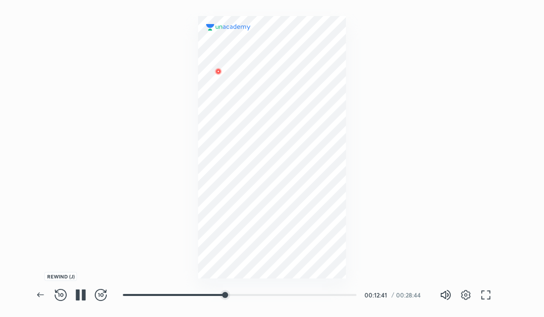  What do you see at coordinates (228, 27) in the screenshot?
I see `img: logo.2a7e12a2.svg` at bounding box center [228, 27].